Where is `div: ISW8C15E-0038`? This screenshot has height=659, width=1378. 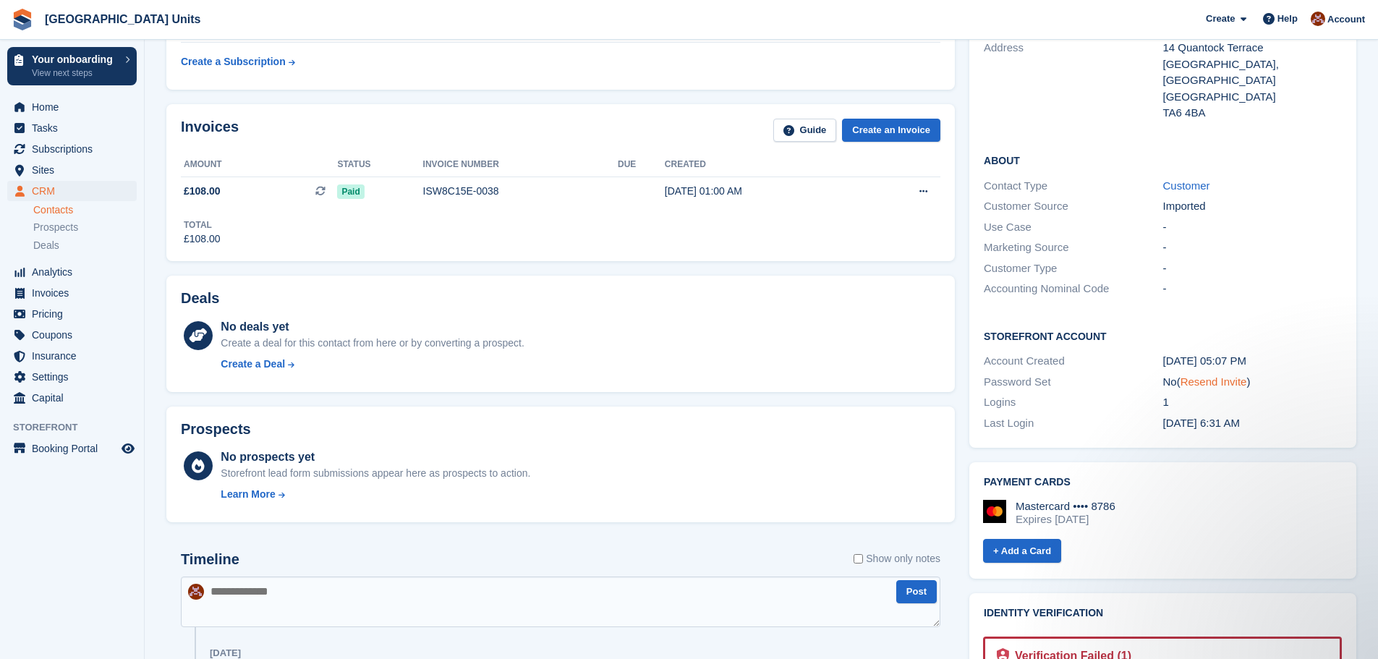
div: ISW8C15E-0038 is located at coordinates (520, 191).